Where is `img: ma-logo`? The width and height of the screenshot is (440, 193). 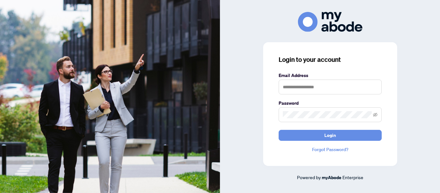
img: ma-logo is located at coordinates (330, 22).